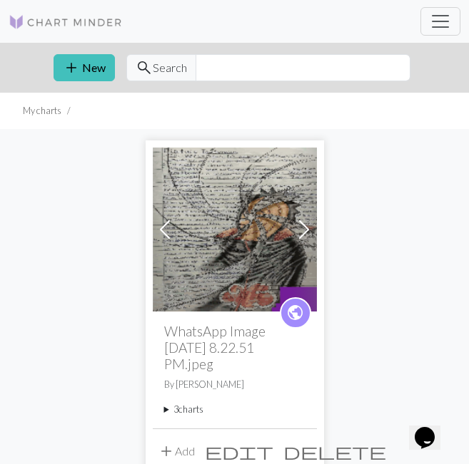 The height and width of the screenshot is (464, 469). Describe the element at coordinates (295, 312) in the screenshot. I see `span: public` at that location.